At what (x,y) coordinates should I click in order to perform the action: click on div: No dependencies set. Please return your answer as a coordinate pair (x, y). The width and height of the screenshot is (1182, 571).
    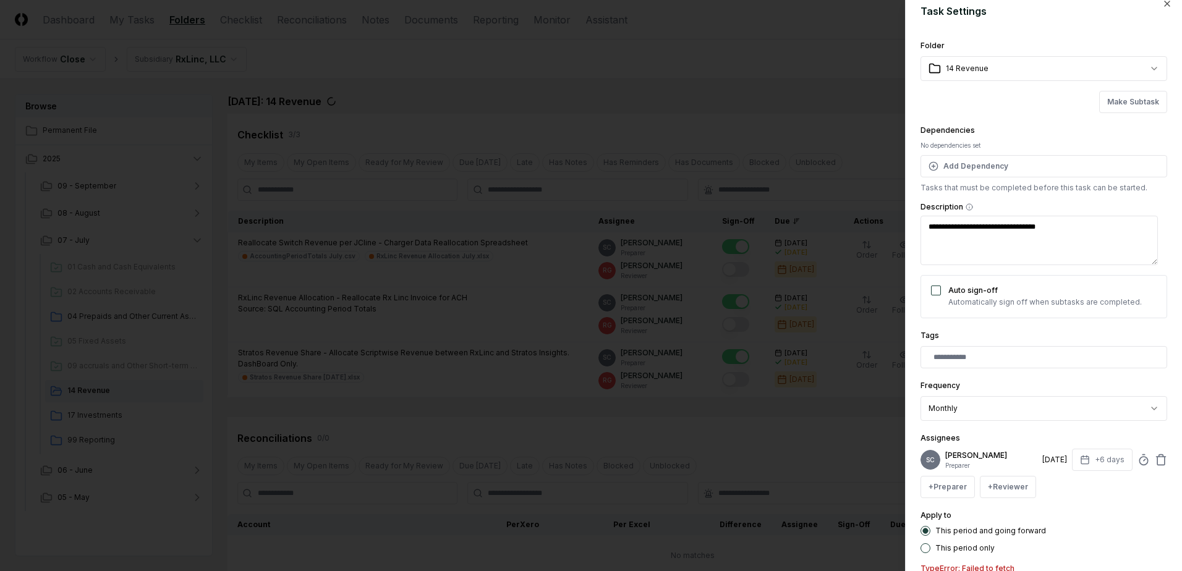
    Looking at the image, I should click on (1044, 145).